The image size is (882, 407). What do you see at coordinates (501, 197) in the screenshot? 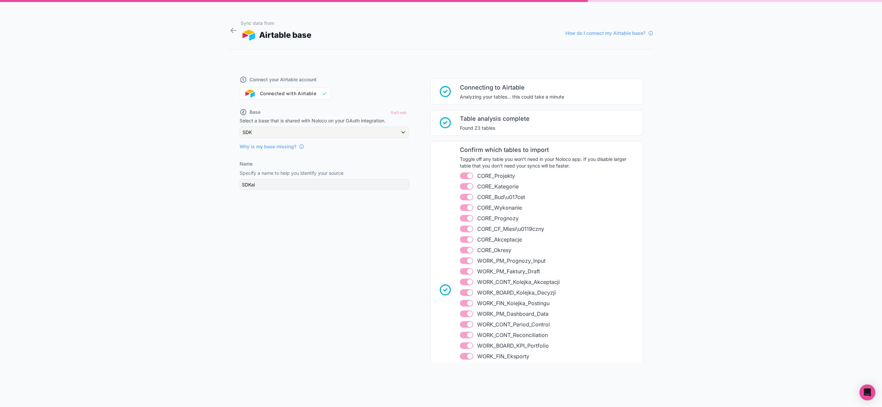
I see `span: CORE_Bud\u017cet` at bounding box center [501, 197].